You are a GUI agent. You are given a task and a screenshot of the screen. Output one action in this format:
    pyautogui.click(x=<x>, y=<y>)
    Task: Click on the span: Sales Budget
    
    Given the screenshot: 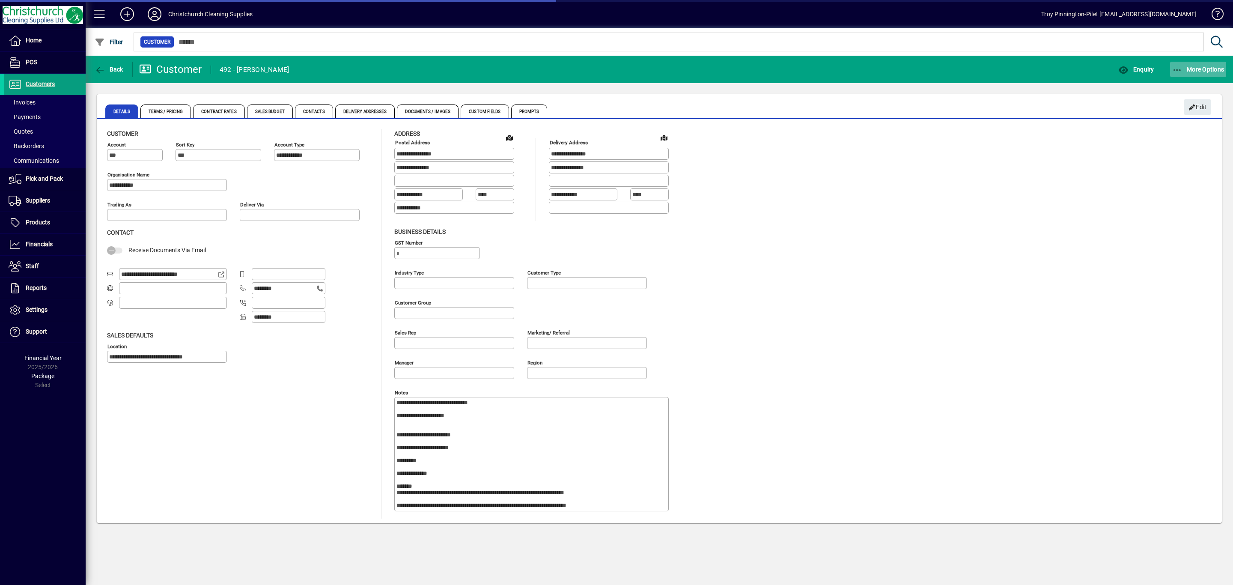 What is the action you would take?
    pyautogui.click(x=270, y=111)
    